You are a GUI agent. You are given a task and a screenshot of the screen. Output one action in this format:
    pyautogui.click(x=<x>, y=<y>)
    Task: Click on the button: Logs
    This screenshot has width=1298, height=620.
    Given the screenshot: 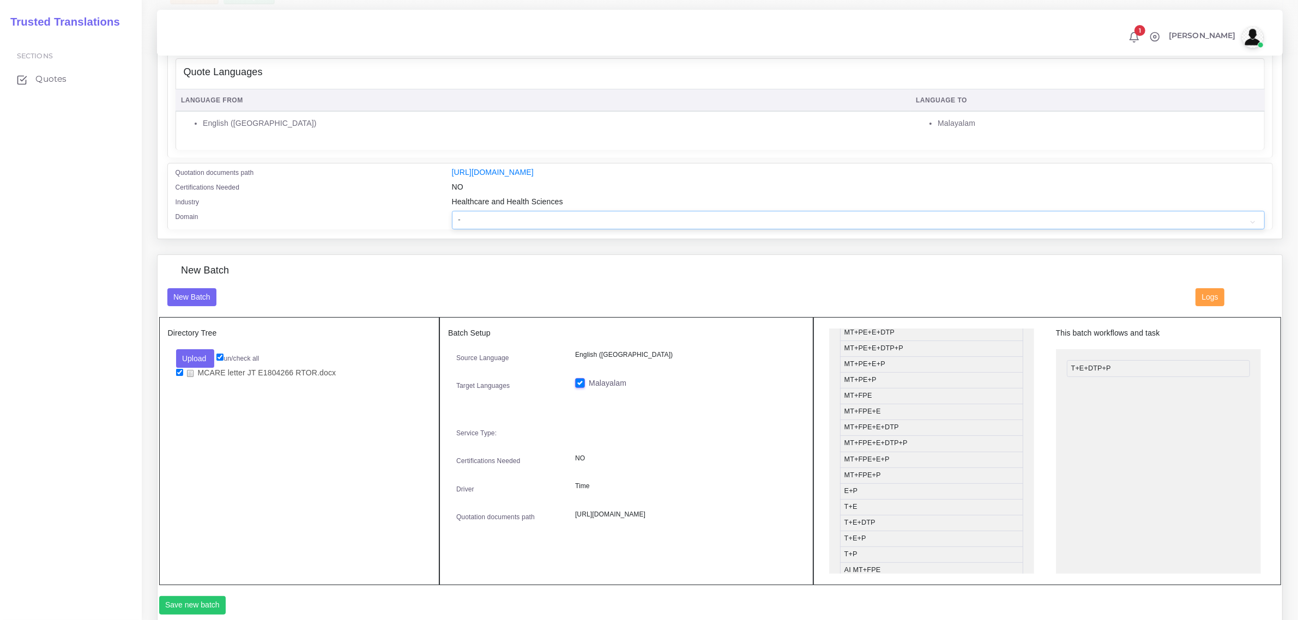 What is the action you would take?
    pyautogui.click(x=1210, y=298)
    